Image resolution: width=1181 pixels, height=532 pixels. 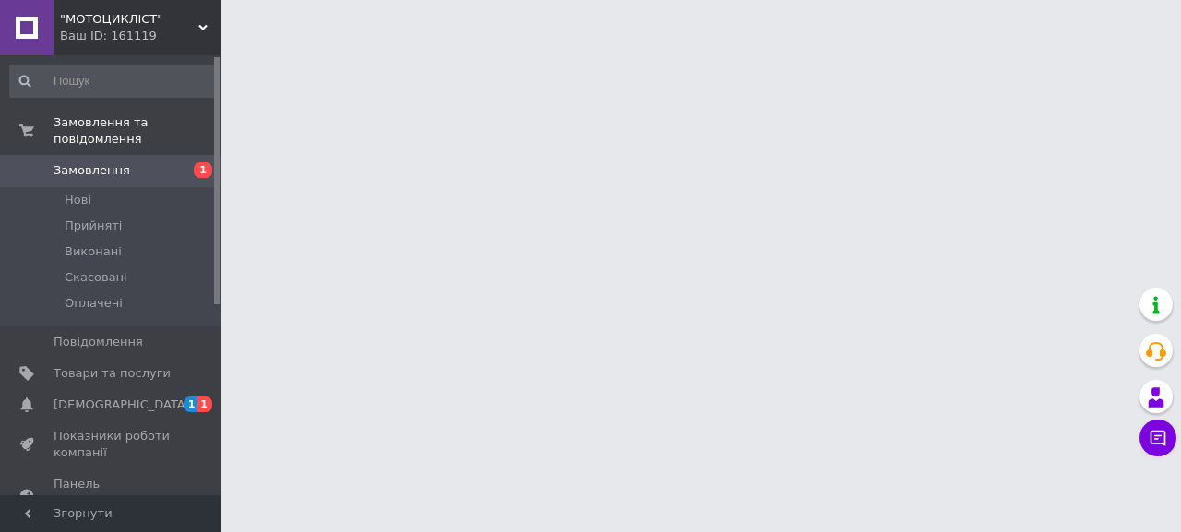 What do you see at coordinates (91, 171) in the screenshot?
I see `span: Замовлення` at bounding box center [91, 171].